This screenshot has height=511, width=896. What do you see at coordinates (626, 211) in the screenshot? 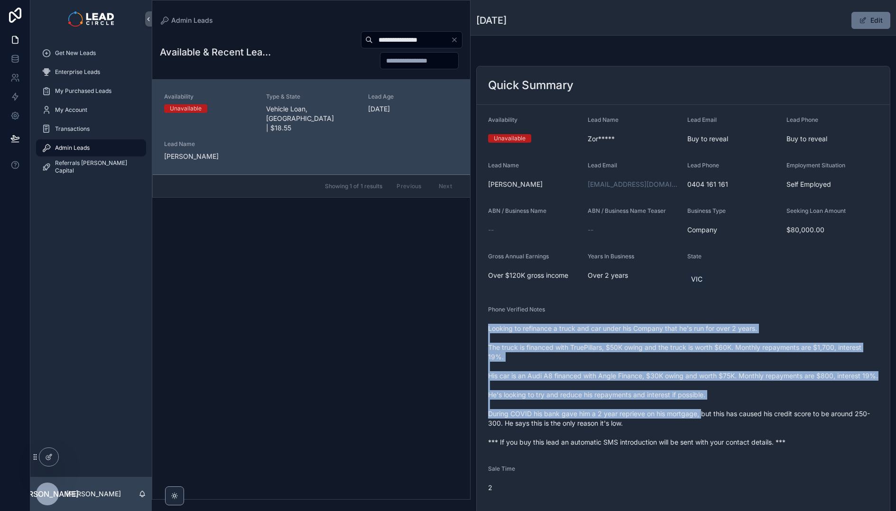
I see `span: ABN / Business Name Teaser` at bounding box center [626, 211].